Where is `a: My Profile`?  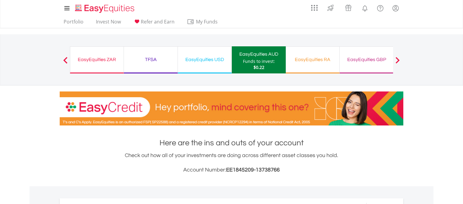
a: My Profile is located at coordinates (396, 8).